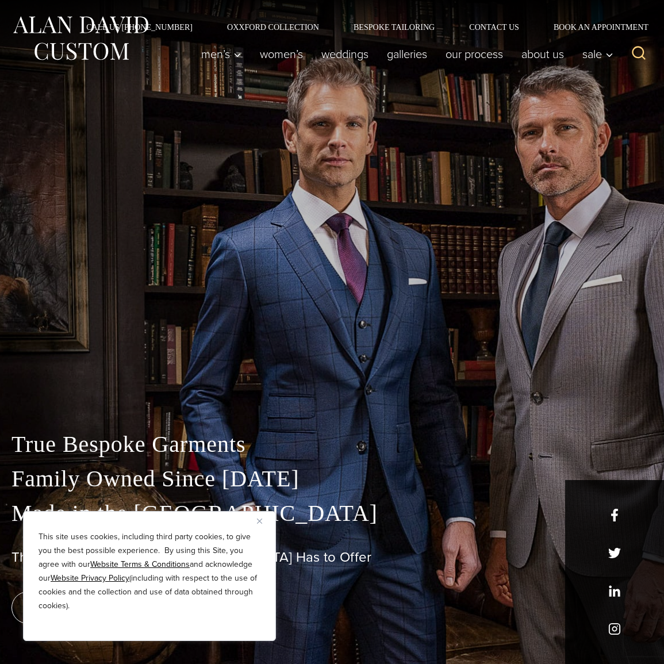  Describe the element at coordinates (150, 572) in the screenshot. I see `p: This site uses cookies, including third party cookies, to give you the best possible experience. ...` at that location.